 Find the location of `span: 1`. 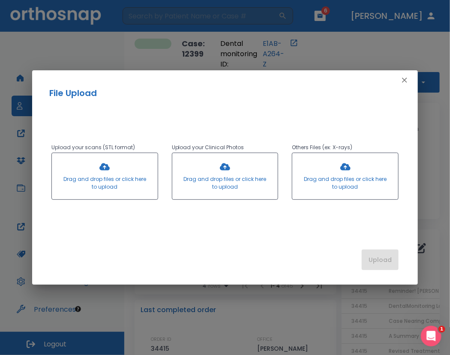

span: 1 is located at coordinates (442, 329).